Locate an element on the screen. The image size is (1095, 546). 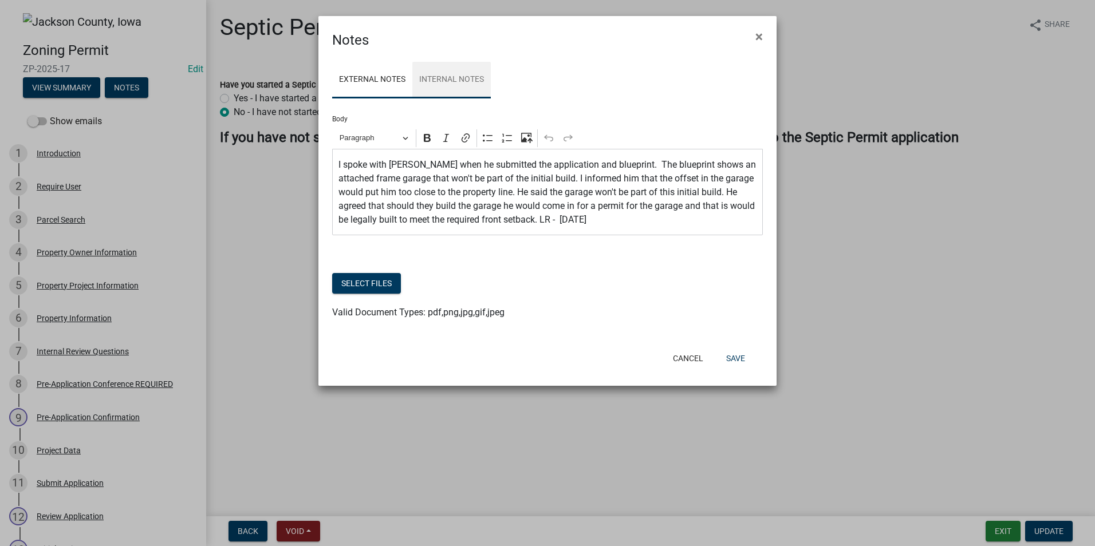
button: Close is located at coordinates (759, 37).